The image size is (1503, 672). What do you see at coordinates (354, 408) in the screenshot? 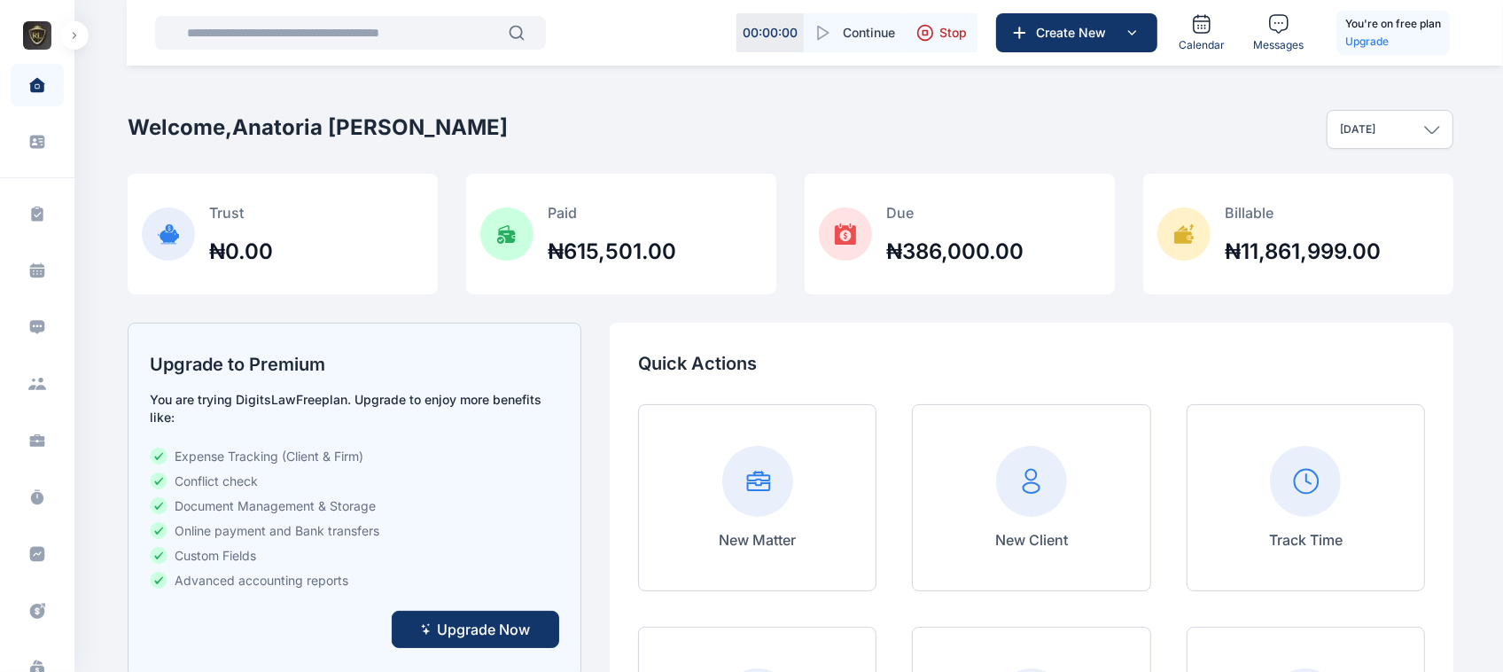
I see `p: You are trying DigitsLaw Free plan. Upgrade to enjoy more benefits like:` at bounding box center [354, 408].